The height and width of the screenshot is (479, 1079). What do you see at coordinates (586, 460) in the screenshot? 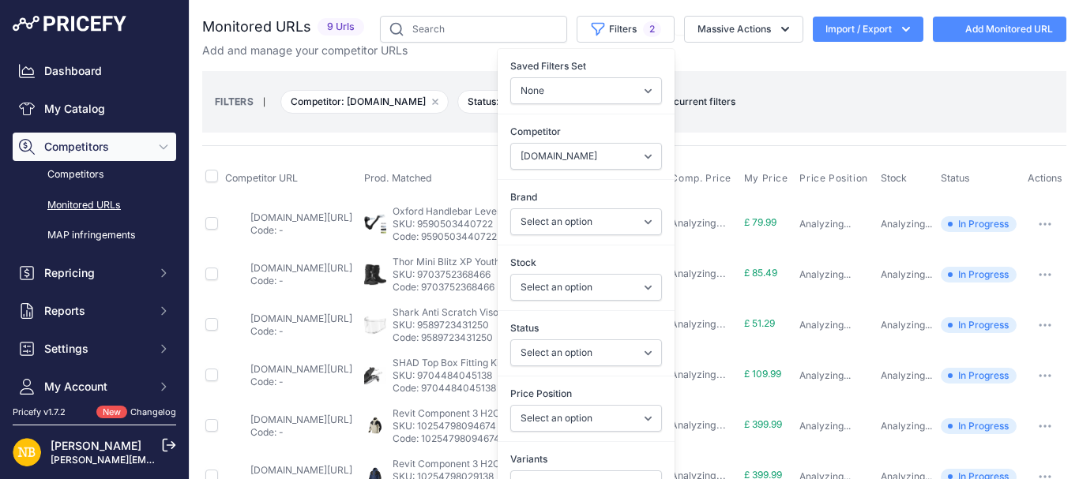
I see `label: Variants` at bounding box center [586, 460].